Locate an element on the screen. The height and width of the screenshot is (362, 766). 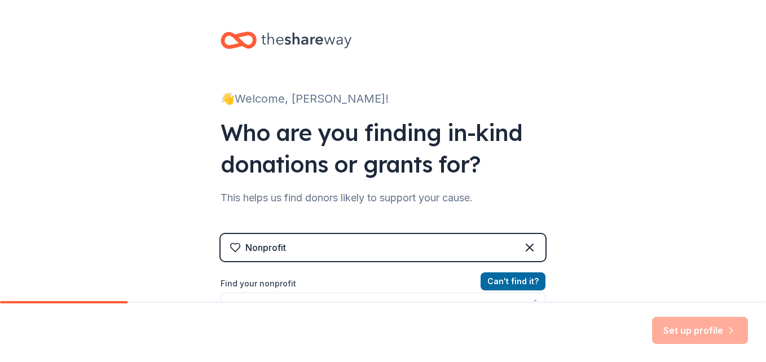
div: Nonprofit is located at coordinates (266, 248).